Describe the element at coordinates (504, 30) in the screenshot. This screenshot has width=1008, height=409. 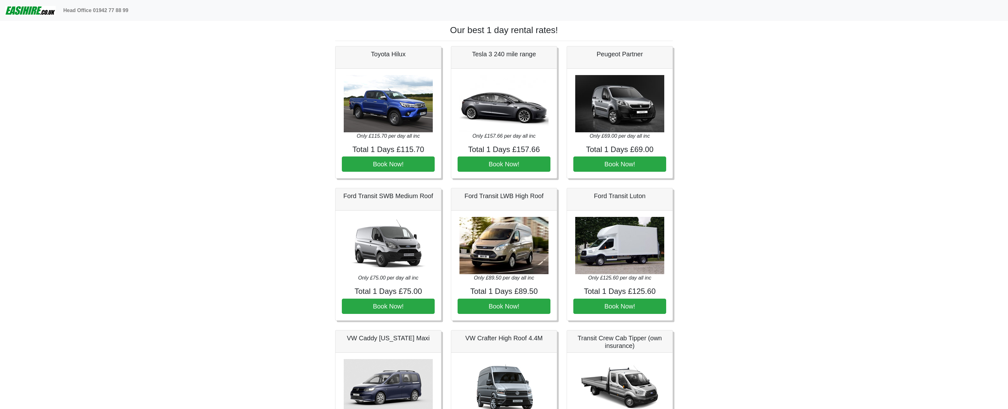
I see `h1: Our best 1 day rental rates!` at that location.